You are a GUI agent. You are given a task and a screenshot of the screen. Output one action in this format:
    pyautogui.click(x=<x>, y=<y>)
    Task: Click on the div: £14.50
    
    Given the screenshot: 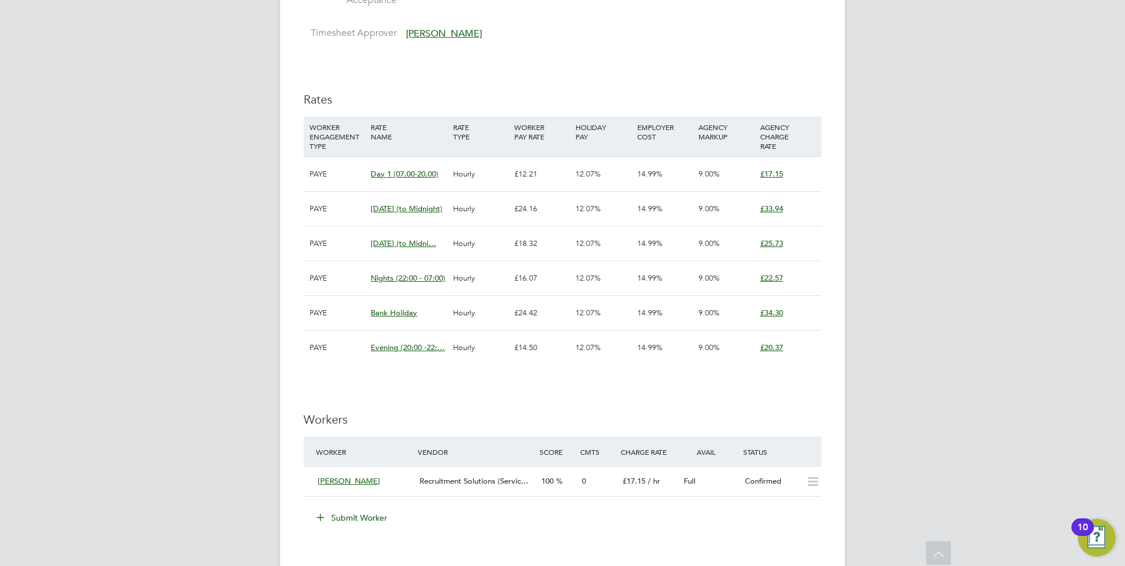 What is the action you would take?
    pyautogui.click(x=542, y=348)
    